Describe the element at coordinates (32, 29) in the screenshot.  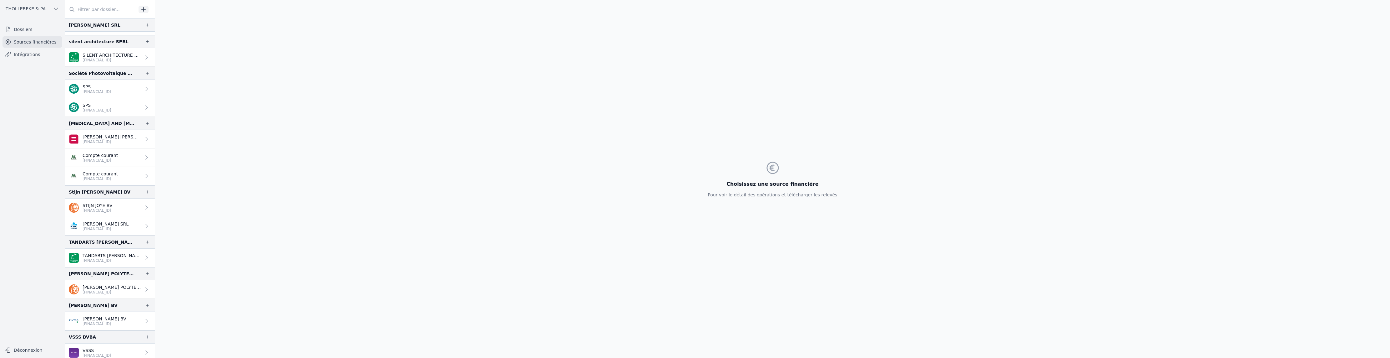
I see `a: Dossiers` at that location.